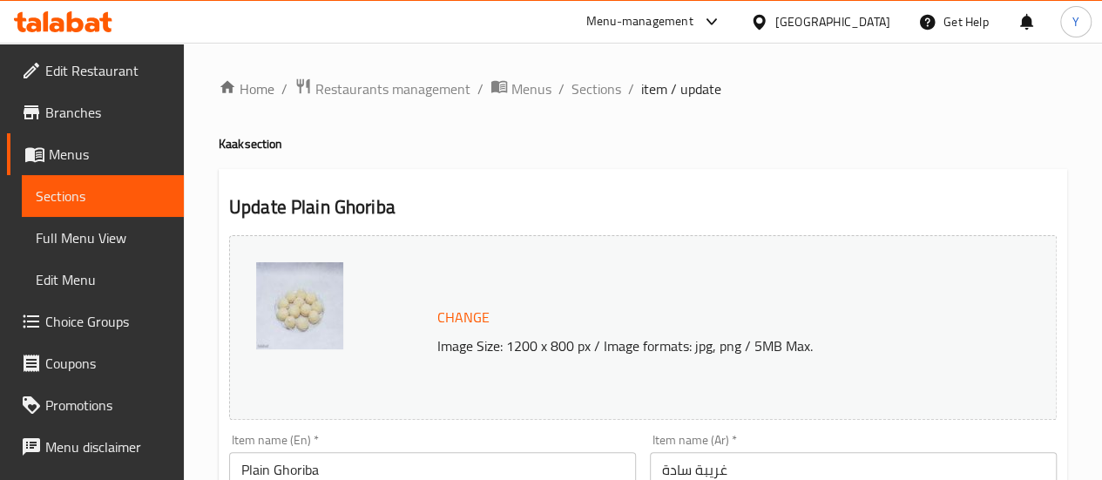 Image resolution: width=1102 pixels, height=480 pixels. Describe the element at coordinates (103, 280) in the screenshot. I see `a: Edit Menu` at that location.